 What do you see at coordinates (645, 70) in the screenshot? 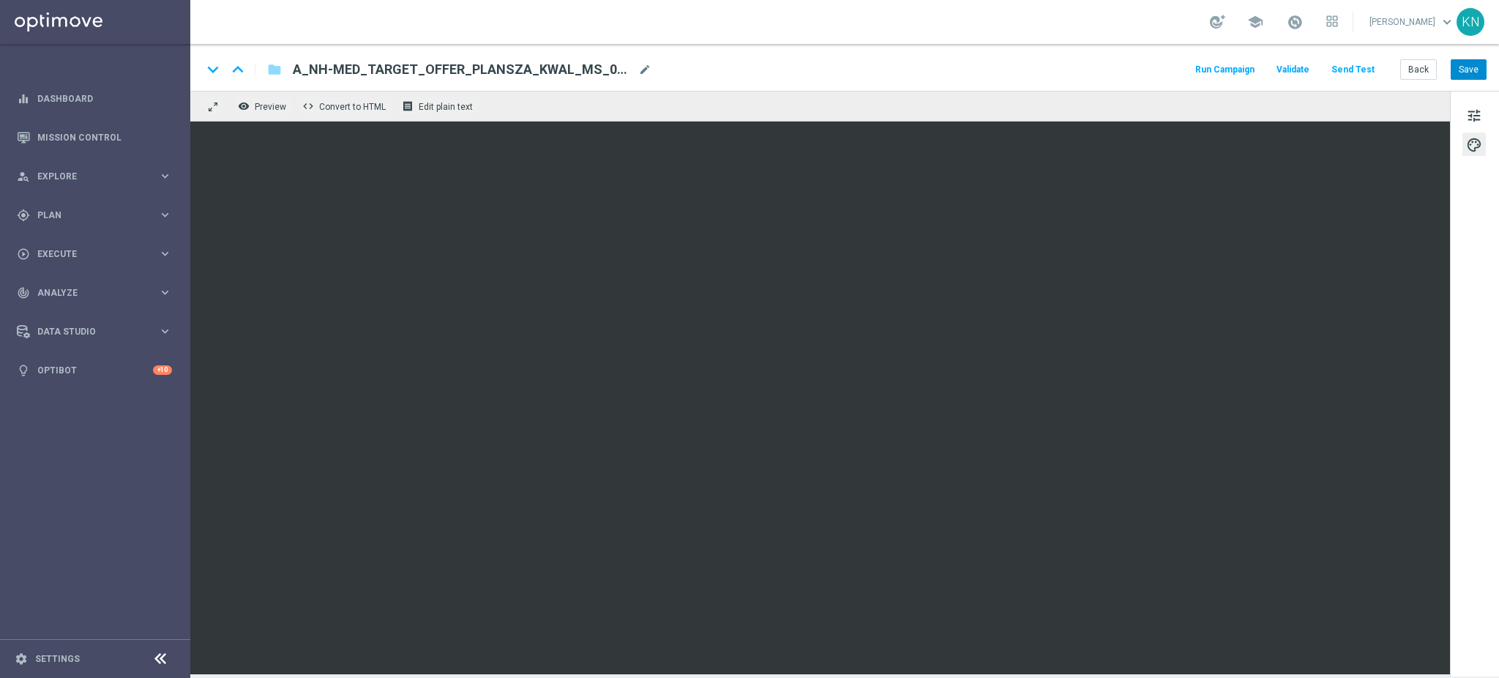
I see `span: mode_edit` at bounding box center [645, 70].